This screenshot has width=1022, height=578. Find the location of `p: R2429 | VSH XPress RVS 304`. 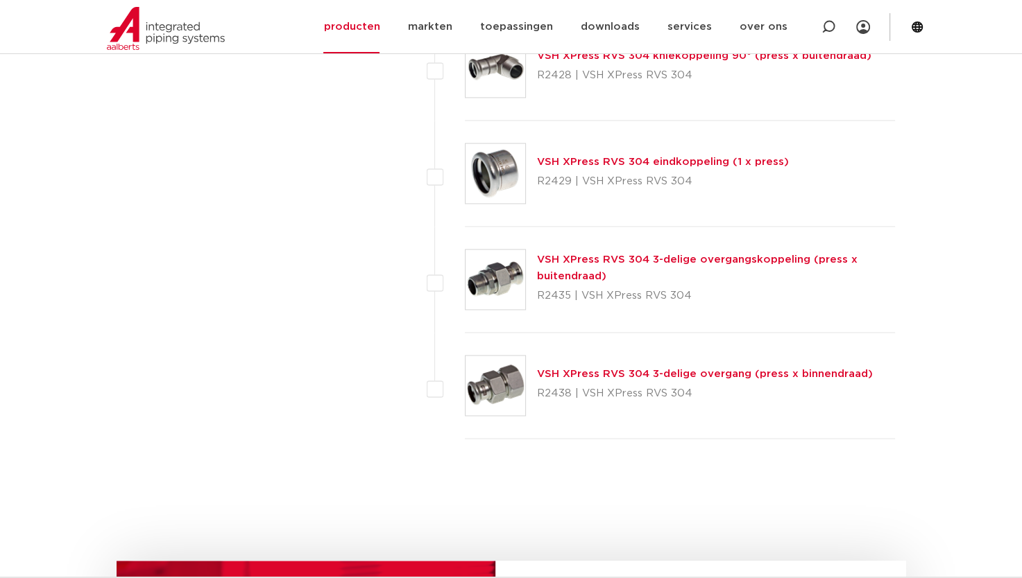

p: R2429 | VSH XPress RVS 304 is located at coordinates (662, 182).